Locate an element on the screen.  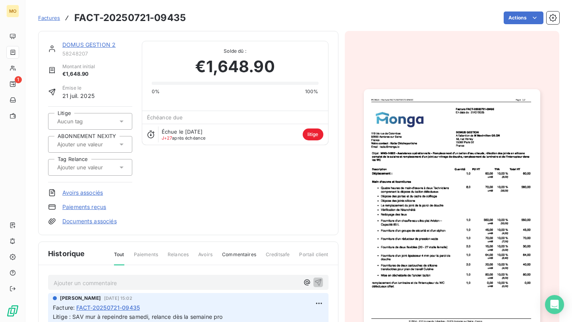
span: 100% is located at coordinates (312, 92).